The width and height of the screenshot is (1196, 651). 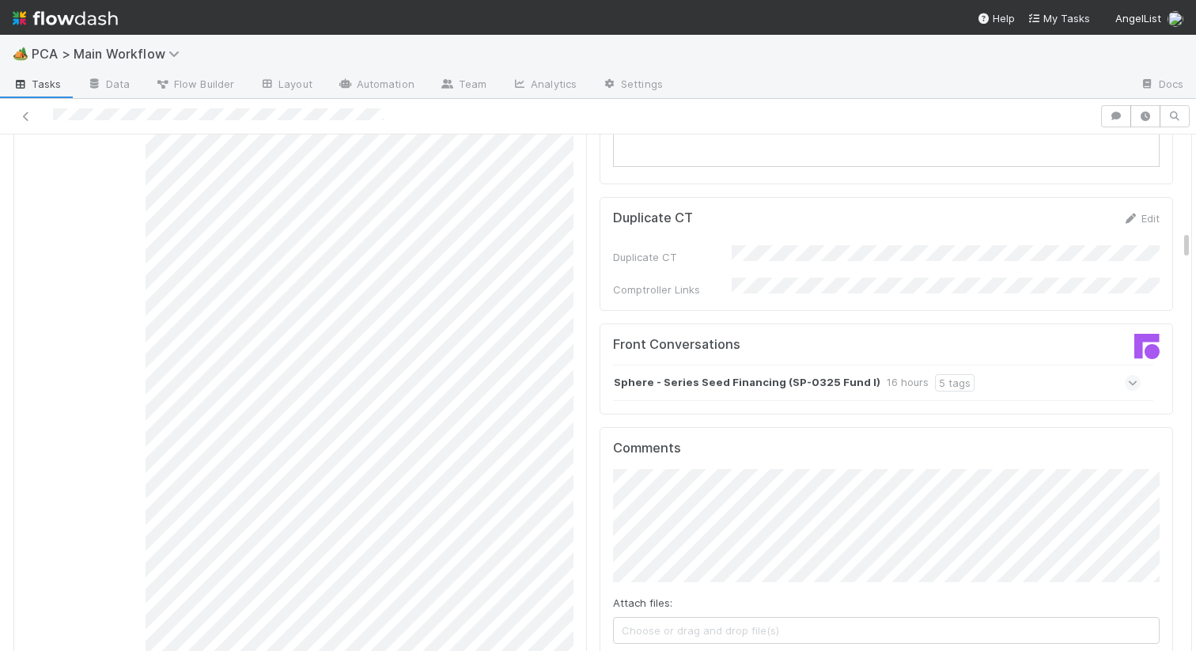 What do you see at coordinates (632, 85) in the screenshot?
I see `a: Settings` at bounding box center [632, 85].